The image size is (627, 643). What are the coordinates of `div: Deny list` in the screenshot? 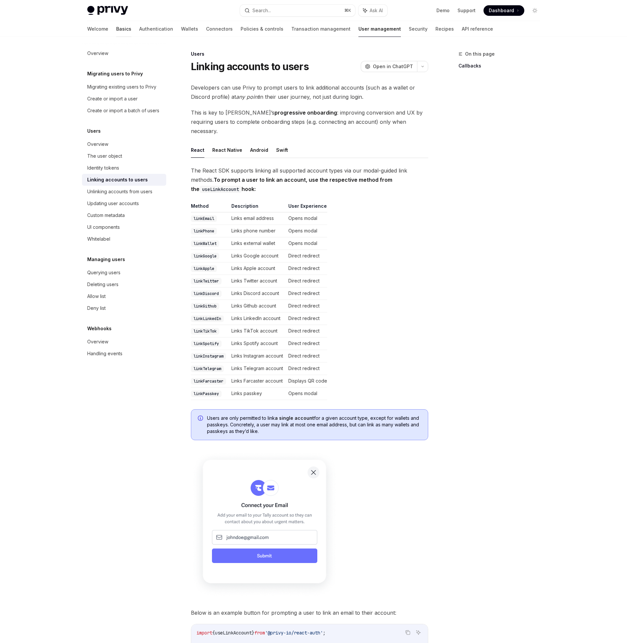 It's located at (96, 308).